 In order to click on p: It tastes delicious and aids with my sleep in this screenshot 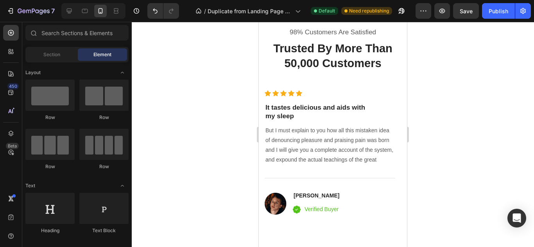, I will do `click(71, 90)`.